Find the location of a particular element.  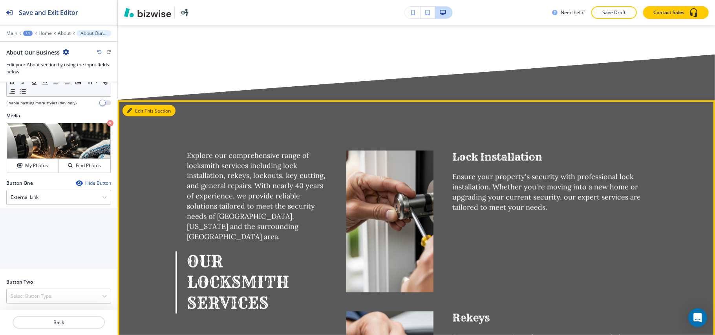

img: Bizwise Logo is located at coordinates (148, 13).